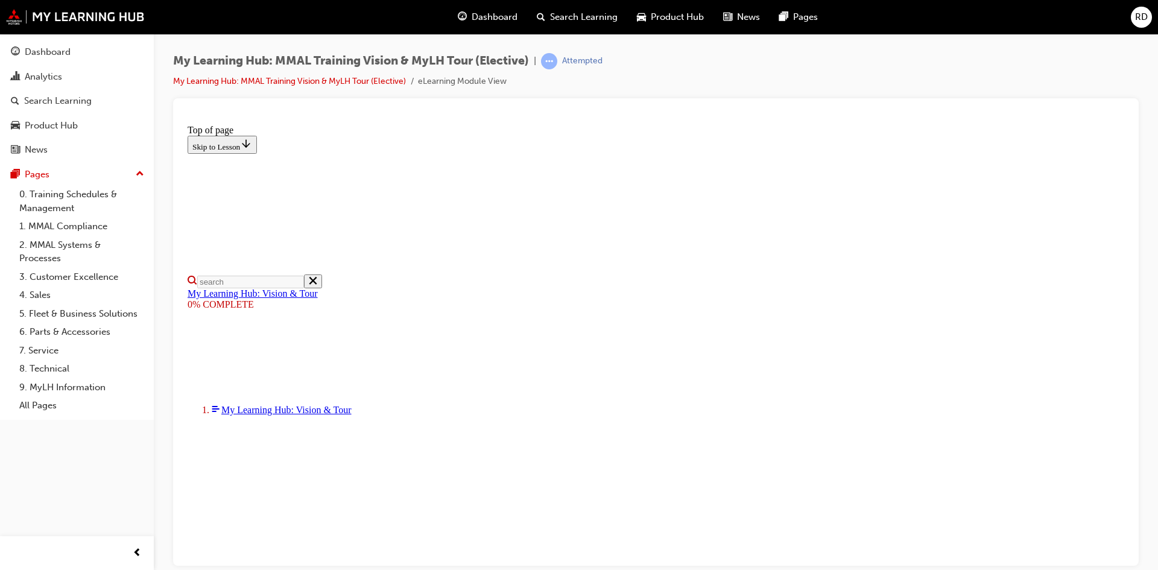 This screenshot has height=570, width=1158. I want to click on a: 0. Training Schedules & Management, so click(81, 201).